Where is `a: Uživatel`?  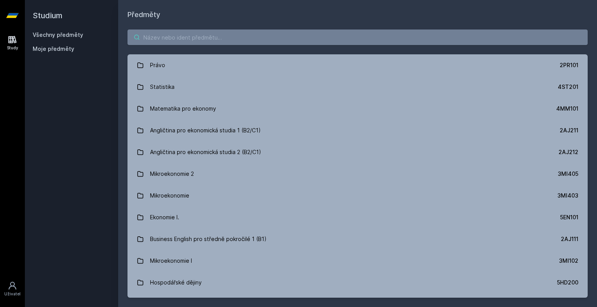
a: Uživatel is located at coordinates (12, 289).